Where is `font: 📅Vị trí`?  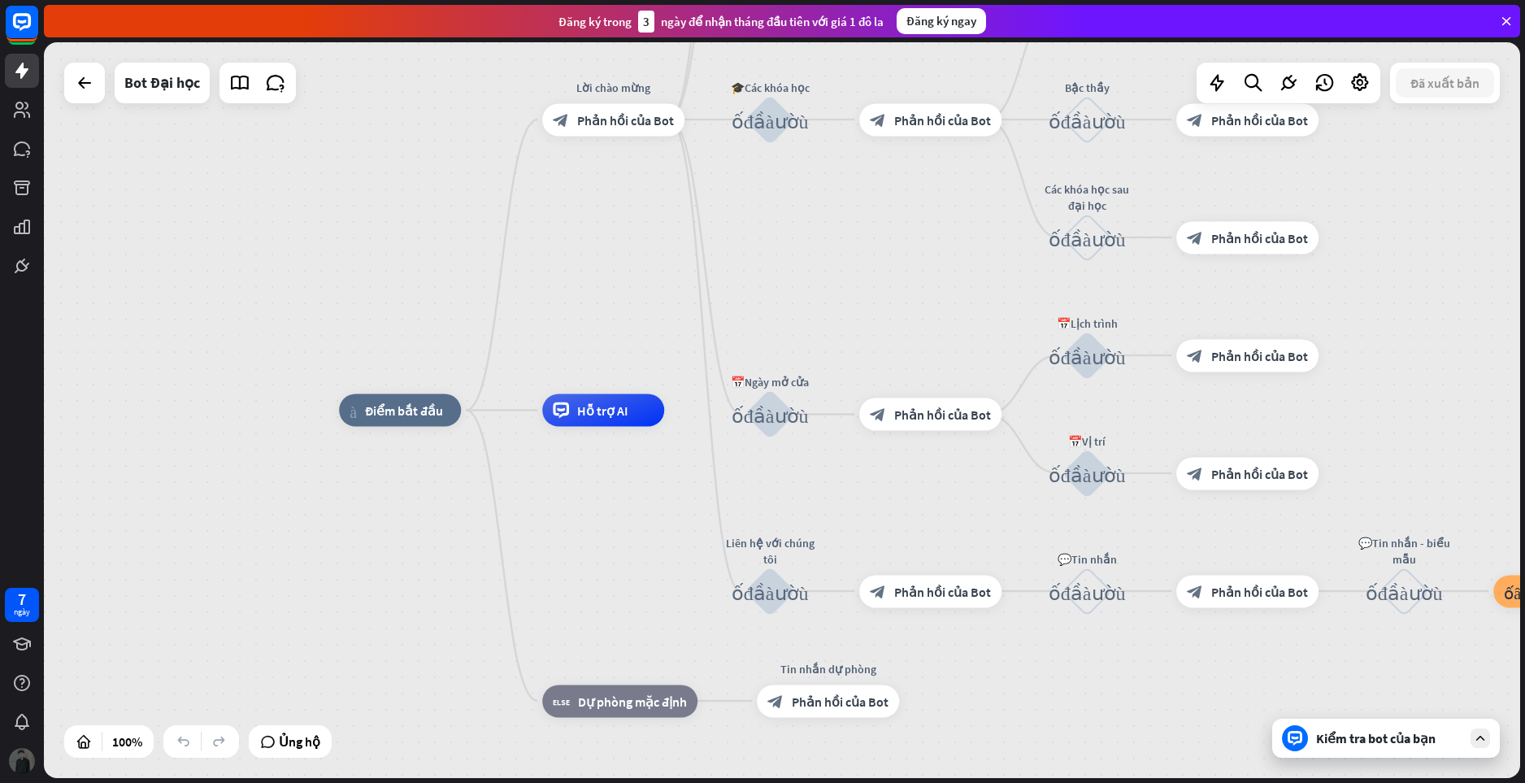
font: 📅Vị trí is located at coordinates (1087, 441).